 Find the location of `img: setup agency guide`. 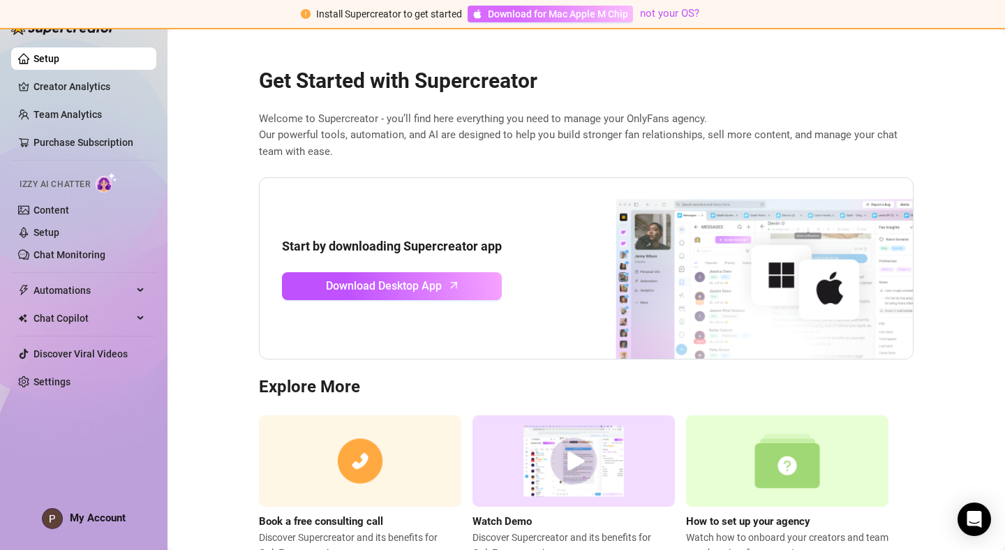

img: setup agency guide is located at coordinates (788, 461).